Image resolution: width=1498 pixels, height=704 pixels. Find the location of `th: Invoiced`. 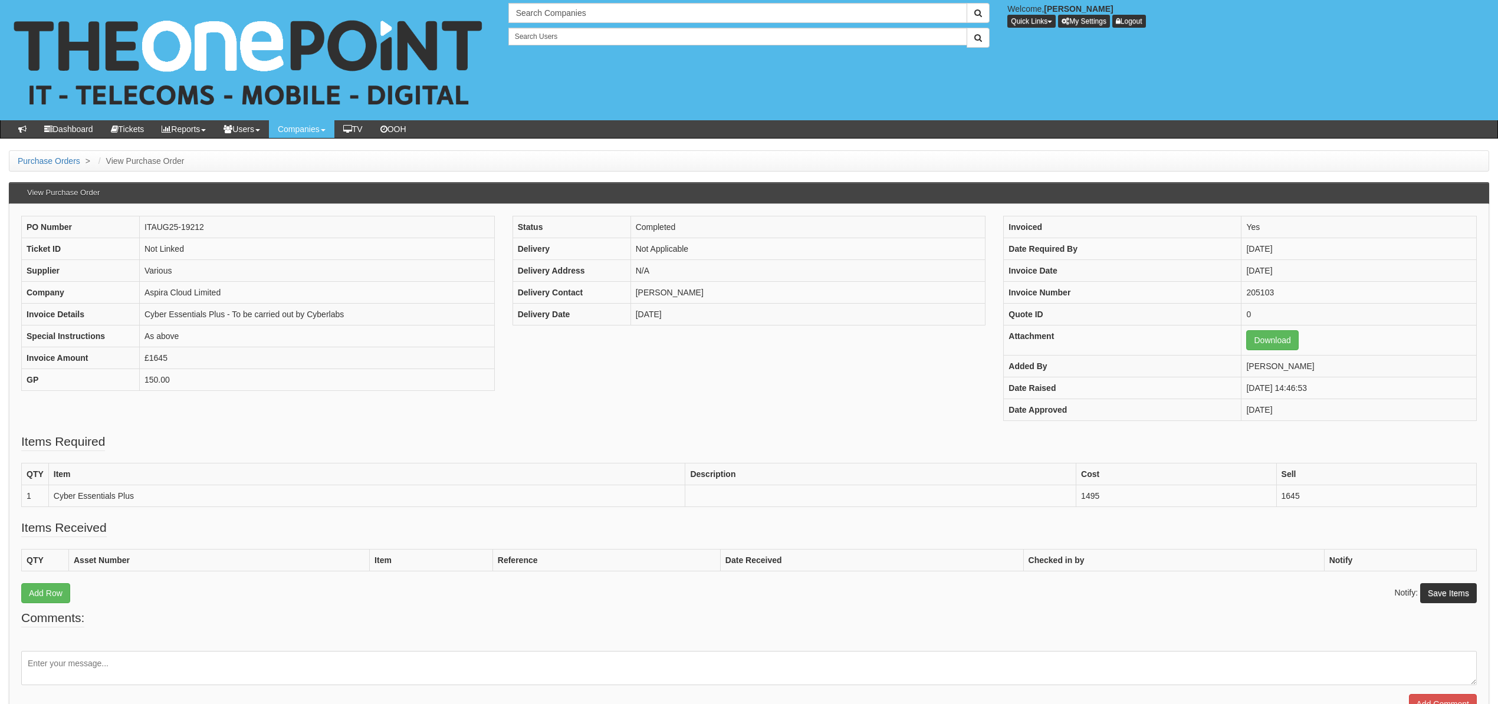

th: Invoiced is located at coordinates (1122, 226).